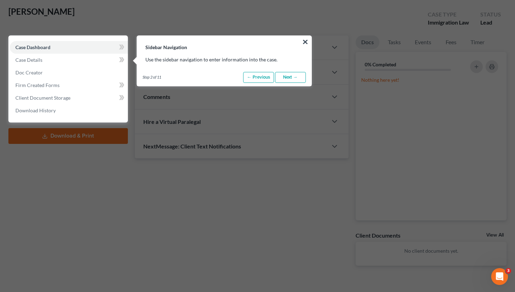 This screenshot has width=515, height=292. What do you see at coordinates (69, 98) in the screenshot?
I see `a: Client Document Storage` at bounding box center [69, 98].